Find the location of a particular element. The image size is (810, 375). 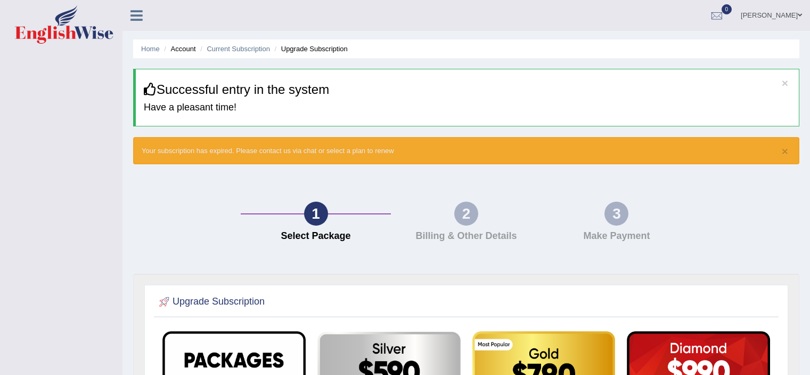

div: 2 is located at coordinates (466, 213).